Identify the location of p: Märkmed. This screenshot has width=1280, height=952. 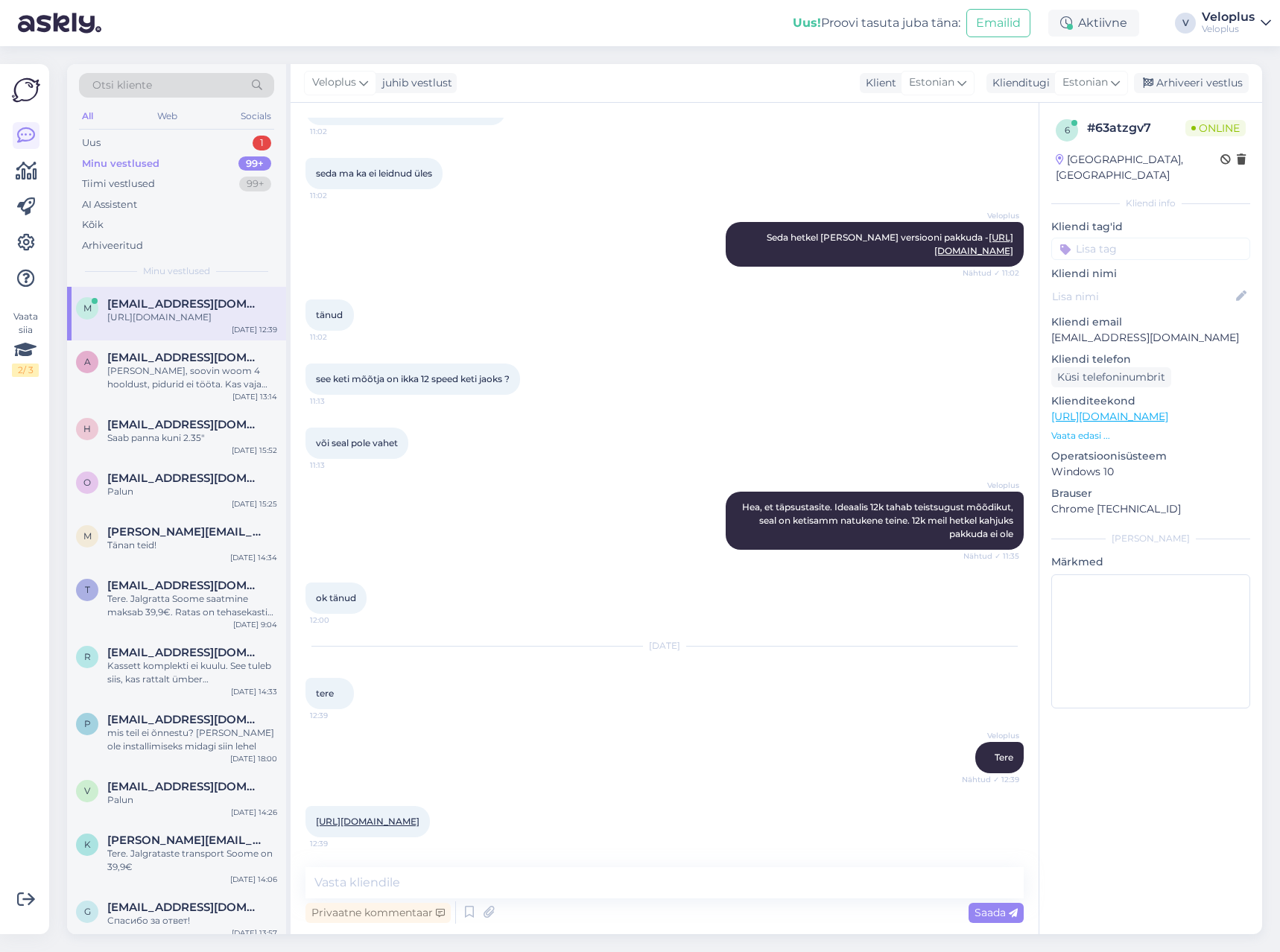
(1150, 562).